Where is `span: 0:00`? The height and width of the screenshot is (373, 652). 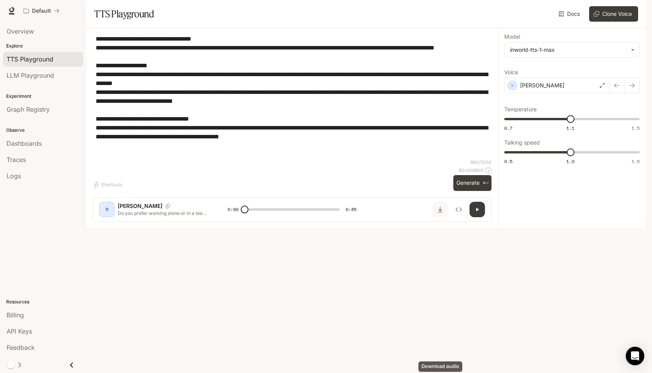 span: 0:00 is located at coordinates (233, 209).